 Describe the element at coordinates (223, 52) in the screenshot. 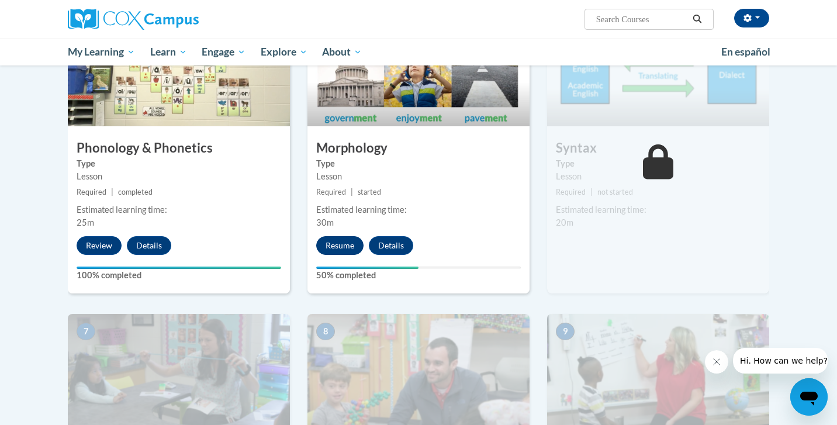

I see `span: Engage` at that location.